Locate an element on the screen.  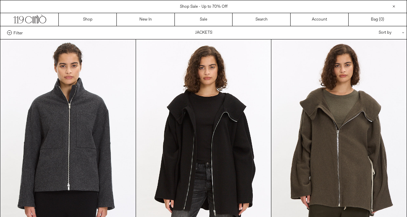
span: Shop Sale - Up to 70% Off is located at coordinates (203, 7).